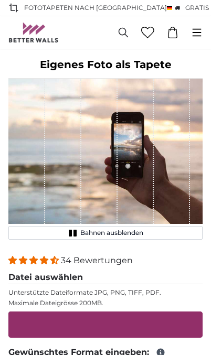  Describe the element at coordinates (35, 260) in the screenshot. I see `span: 4.32 stars` at that location.